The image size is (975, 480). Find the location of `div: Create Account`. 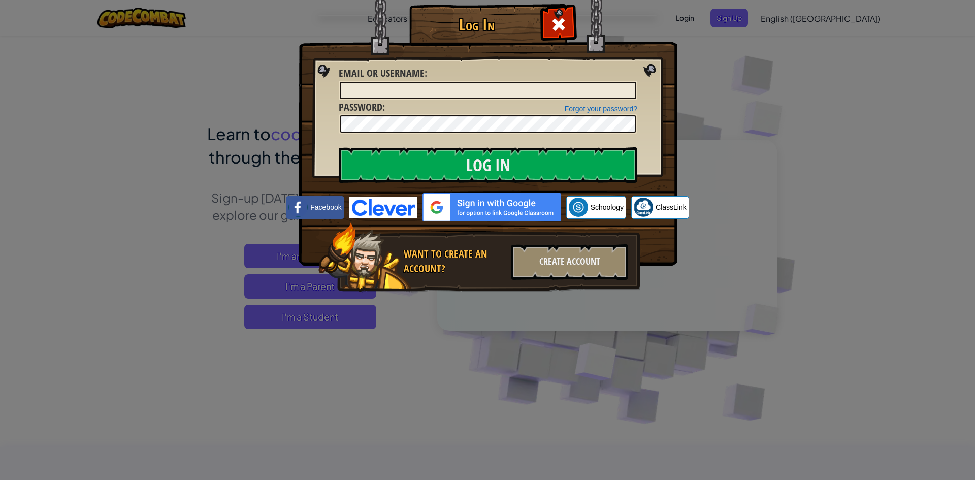

div: Create Account is located at coordinates (570, 262).